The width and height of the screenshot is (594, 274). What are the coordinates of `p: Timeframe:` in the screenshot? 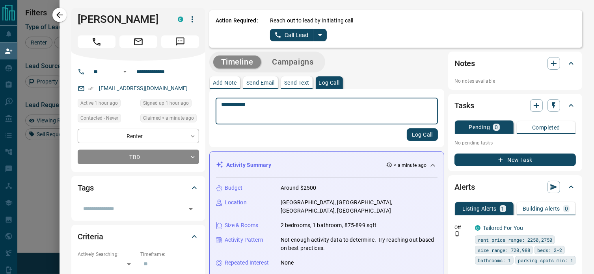 It's located at (169, 254).